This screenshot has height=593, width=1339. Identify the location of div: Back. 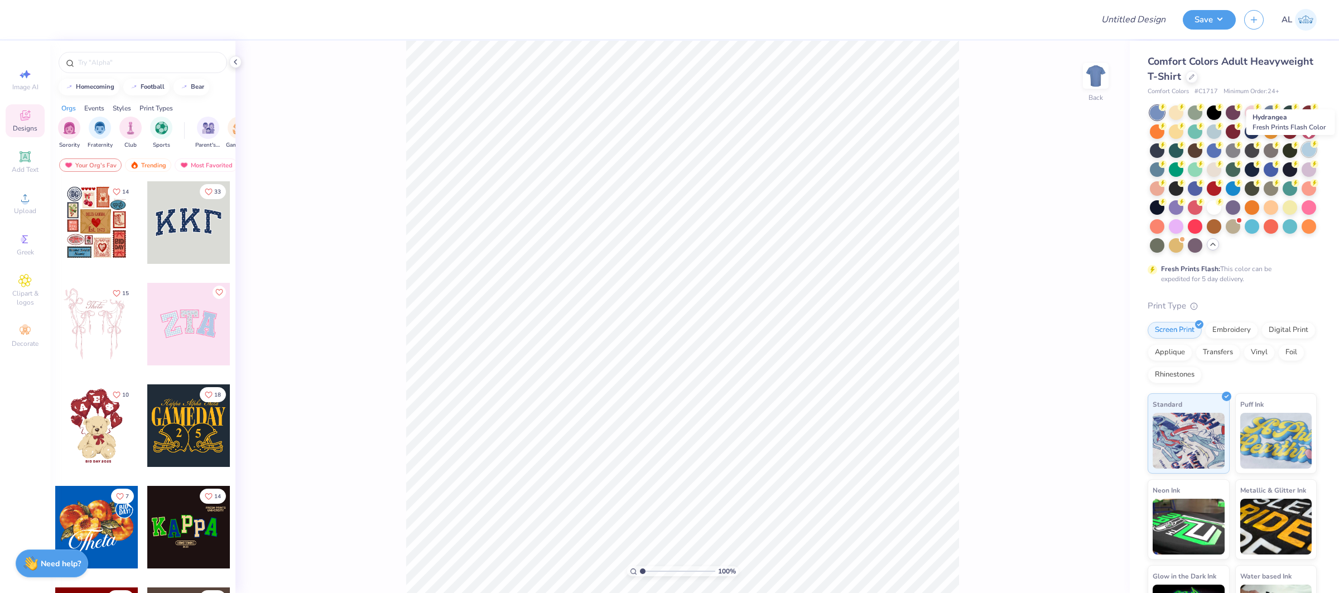
(1096, 98).